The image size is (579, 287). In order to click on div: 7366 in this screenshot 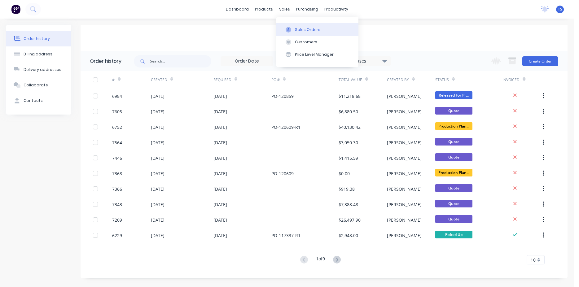, I will do `click(117, 189)`.